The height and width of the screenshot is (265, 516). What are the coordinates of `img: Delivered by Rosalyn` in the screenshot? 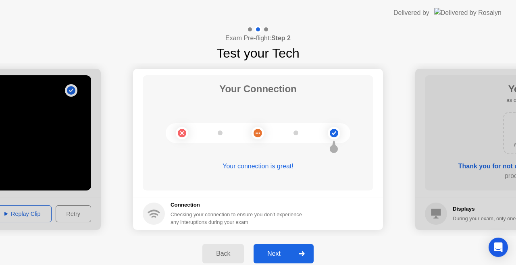 It's located at (467, 12).